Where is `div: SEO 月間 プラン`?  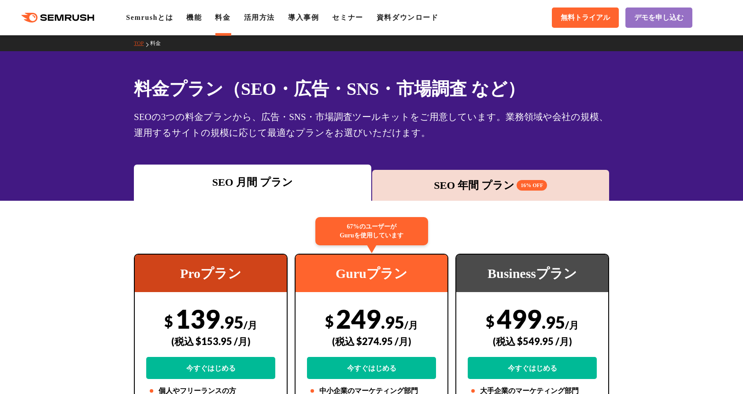
div: SEO 月間 プラン is located at coordinates (253, 182).